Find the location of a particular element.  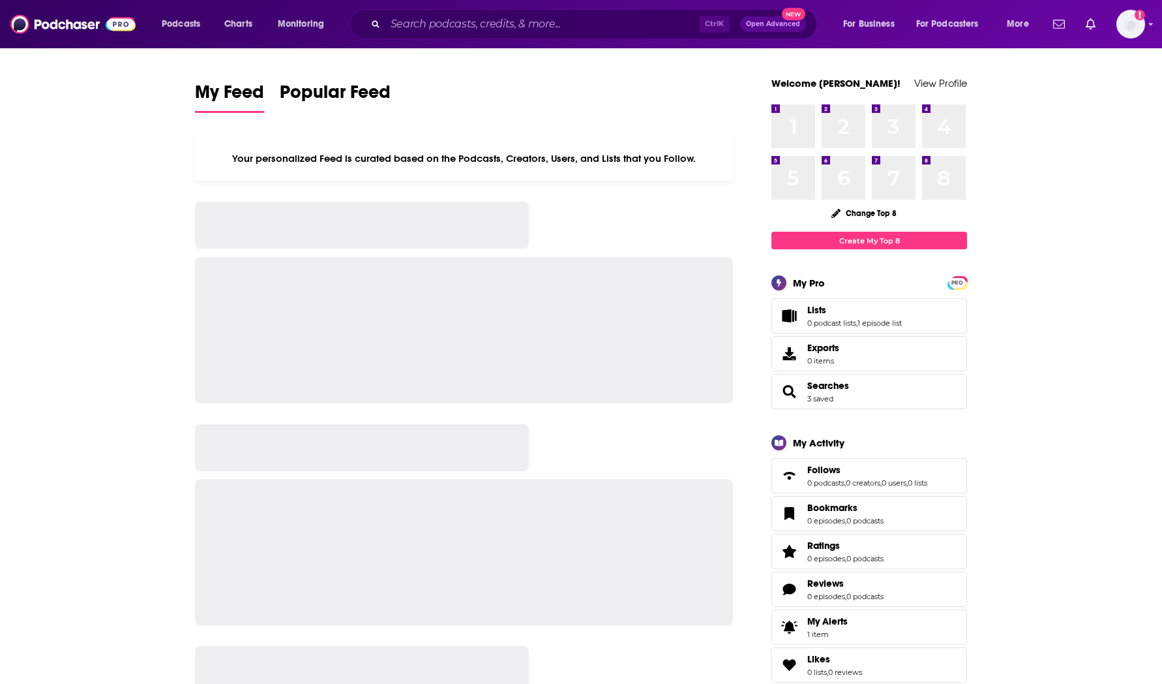

div: Search podcasts, credits, & more... is located at coordinates (595, 24).